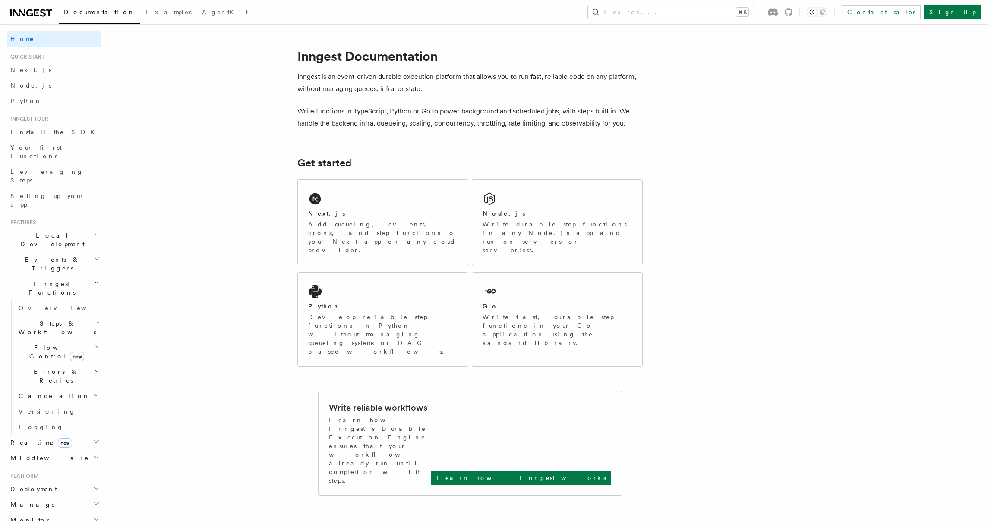  Describe the element at coordinates (225, 13) in the screenshot. I see `a: AgentKit` at that location.